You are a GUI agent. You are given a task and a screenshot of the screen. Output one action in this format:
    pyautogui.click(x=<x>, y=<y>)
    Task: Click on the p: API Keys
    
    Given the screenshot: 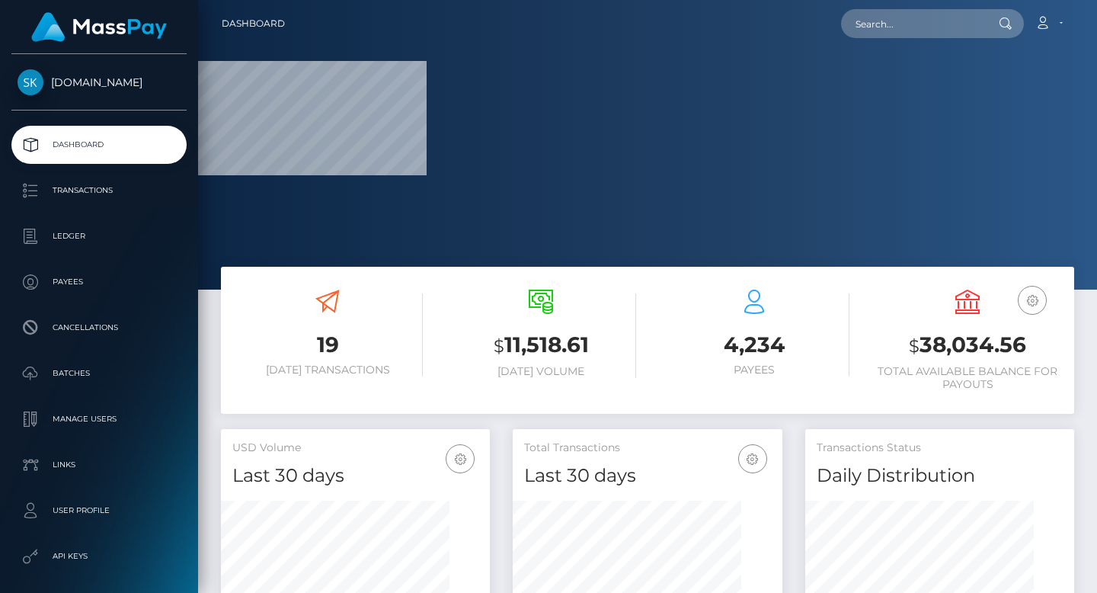 What is the action you would take?
    pyautogui.click(x=99, y=556)
    